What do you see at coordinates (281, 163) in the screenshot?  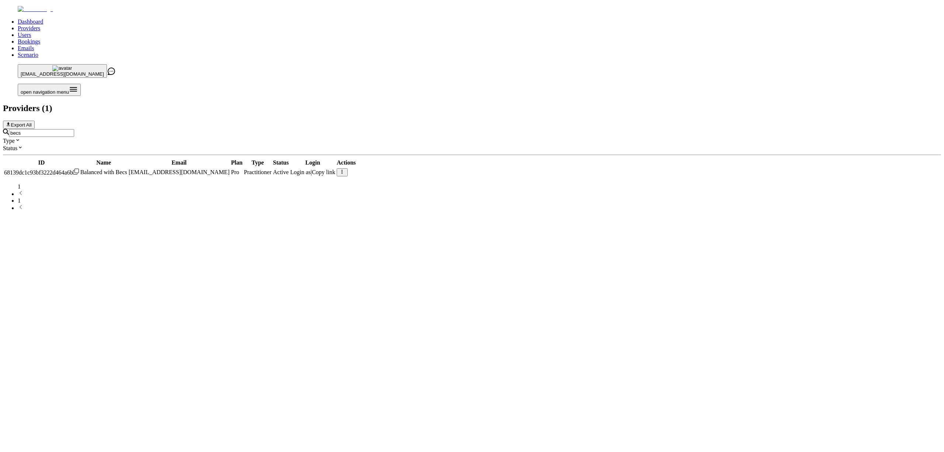 I see `th: Status` at bounding box center [281, 163].